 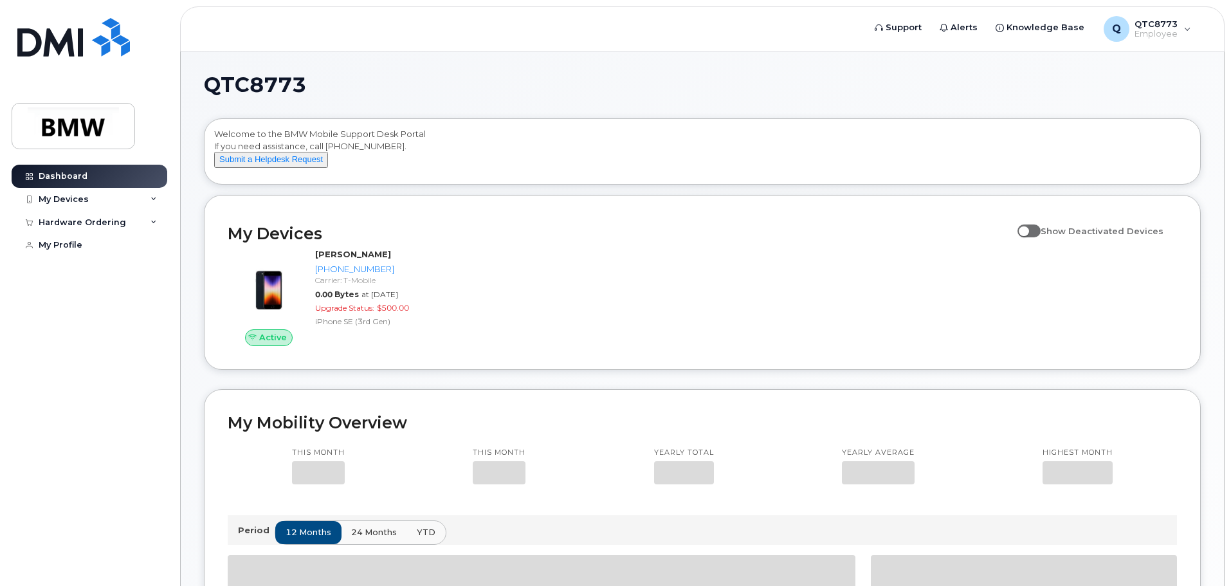 I want to click on button: Submit a Helpdesk Request, so click(x=271, y=159).